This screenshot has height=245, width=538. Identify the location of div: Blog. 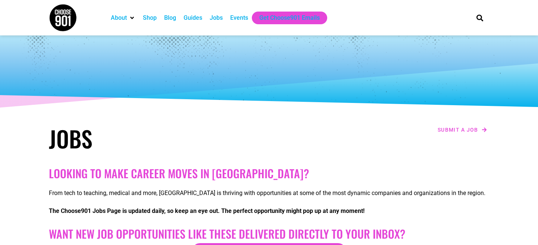
(170, 18).